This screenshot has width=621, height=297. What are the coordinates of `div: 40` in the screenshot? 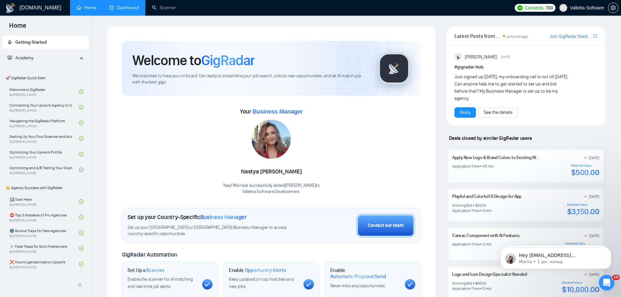 It's located at (479, 283).